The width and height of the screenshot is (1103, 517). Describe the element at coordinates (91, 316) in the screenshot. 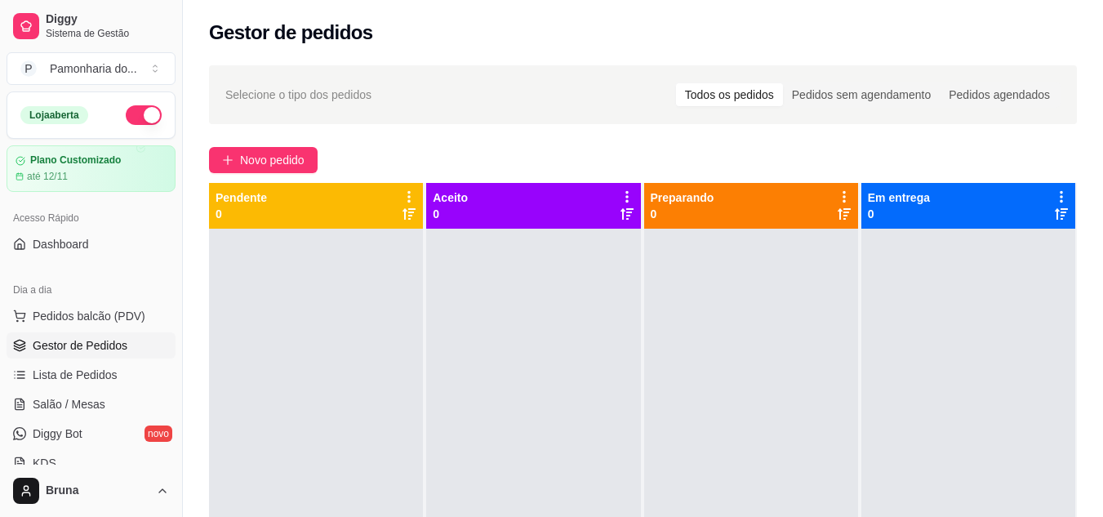

I see `button: Pedidos balcão (PDV)` at that location.